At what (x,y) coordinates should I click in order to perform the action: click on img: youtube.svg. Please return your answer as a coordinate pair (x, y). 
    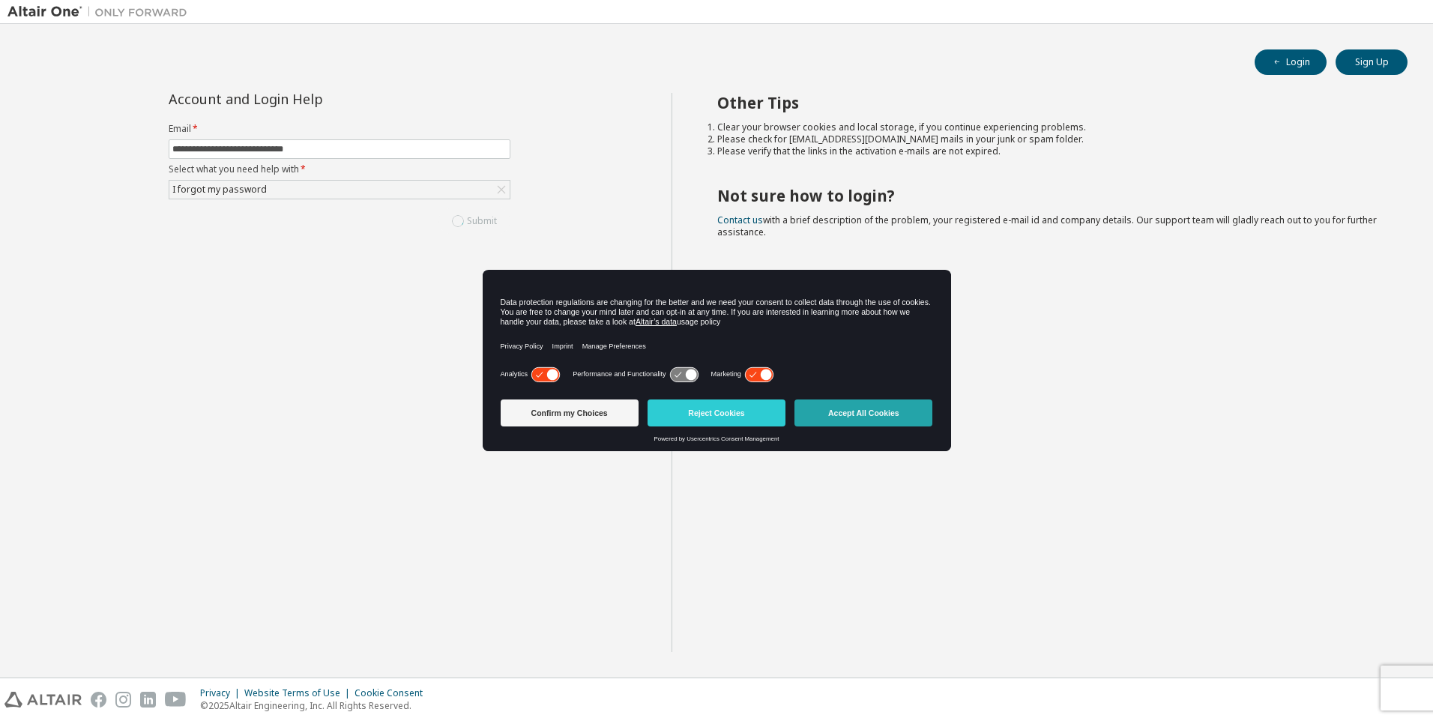
    Looking at the image, I should click on (175, 699).